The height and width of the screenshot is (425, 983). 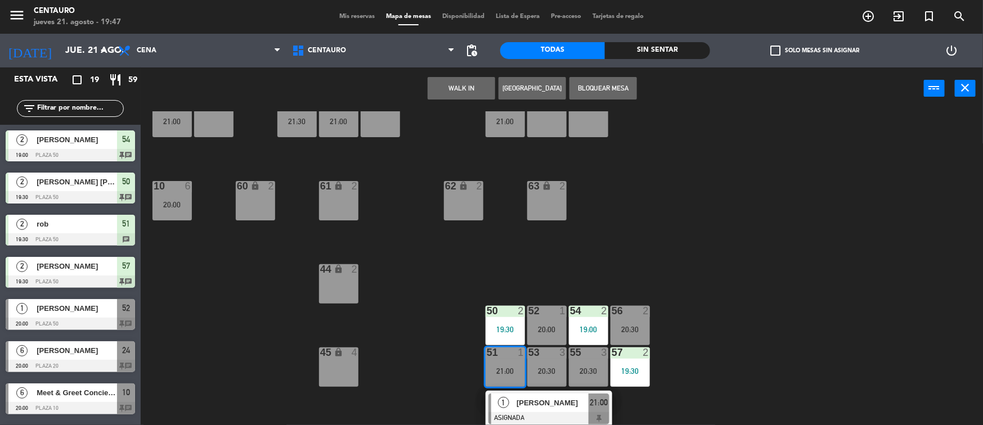 I want to click on i: power_input, so click(x=935, y=88).